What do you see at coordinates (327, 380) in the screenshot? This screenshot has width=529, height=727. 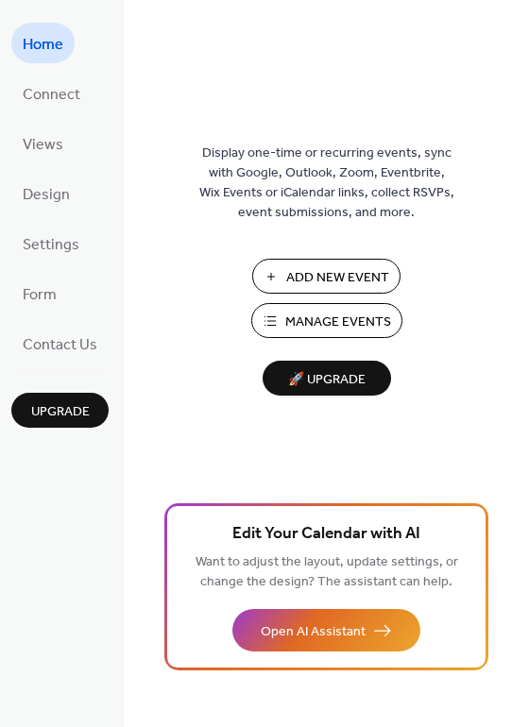 I see `span: 🚀 Upgrade` at bounding box center [327, 380].